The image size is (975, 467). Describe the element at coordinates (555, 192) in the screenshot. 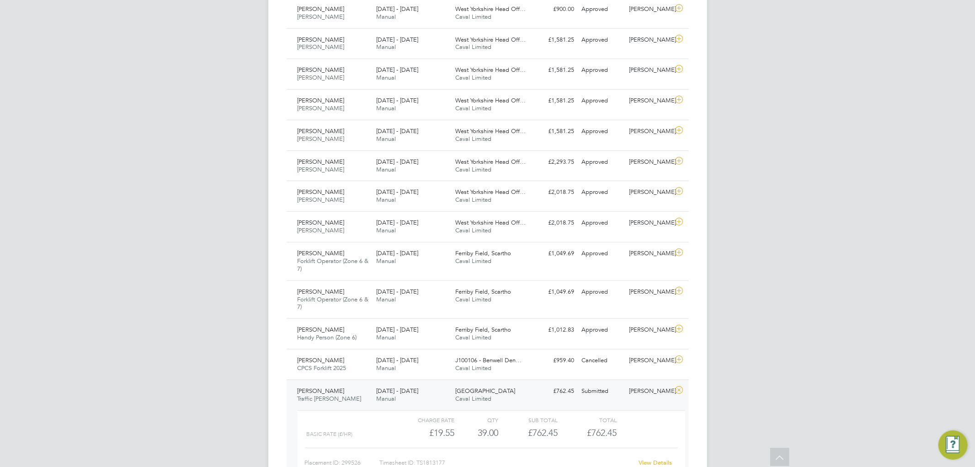

I see `div: £2,018.75` at that location.